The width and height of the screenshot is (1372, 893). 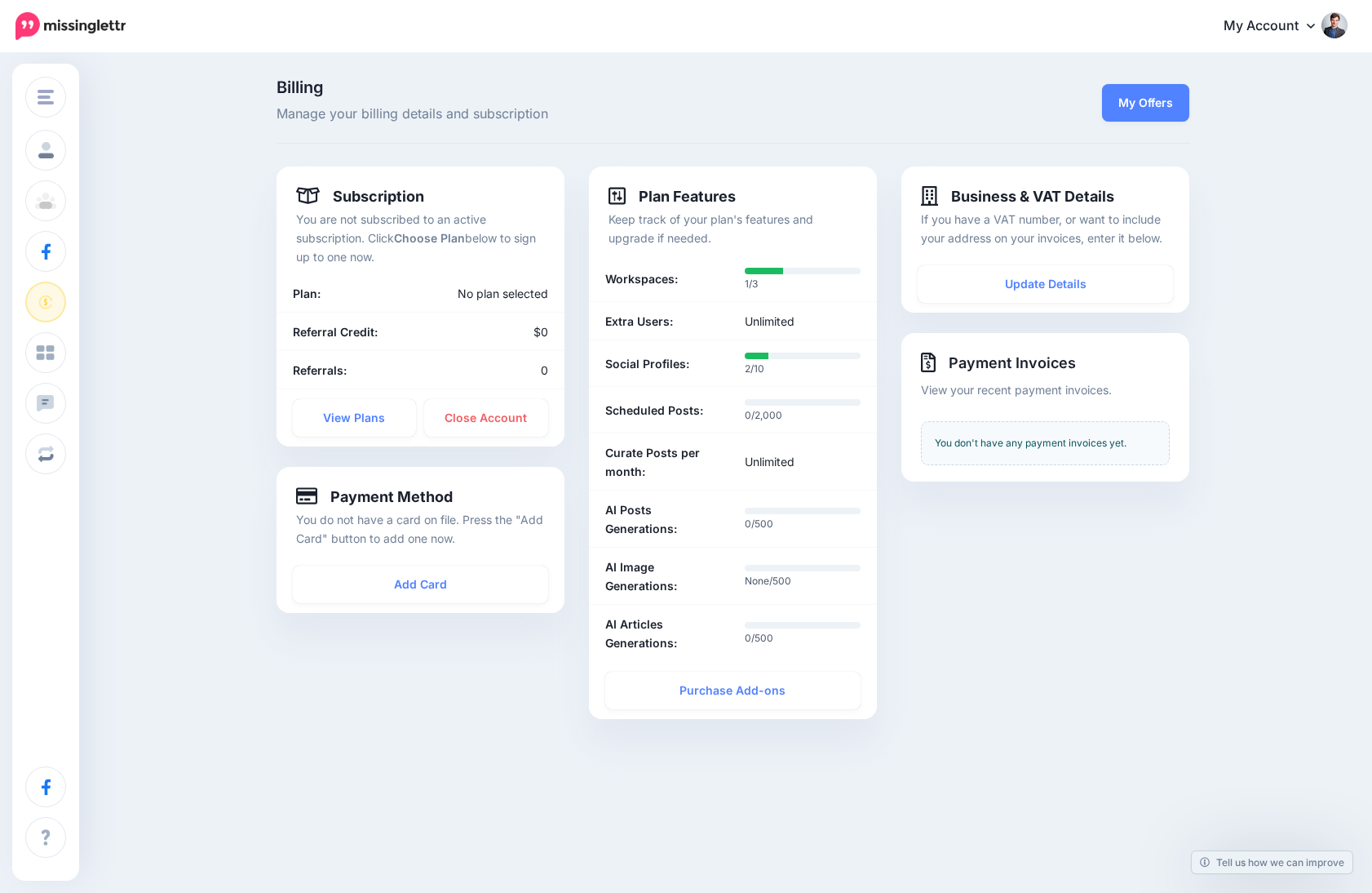 I want to click on a: Tell us how we can improve, so click(x=1271, y=861).